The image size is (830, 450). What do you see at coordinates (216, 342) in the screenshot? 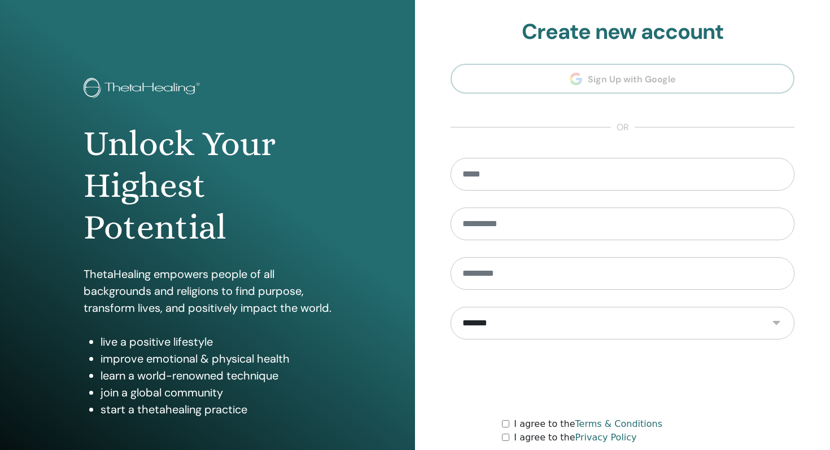
I see `li: live a positive lifestyle` at bounding box center [216, 342].